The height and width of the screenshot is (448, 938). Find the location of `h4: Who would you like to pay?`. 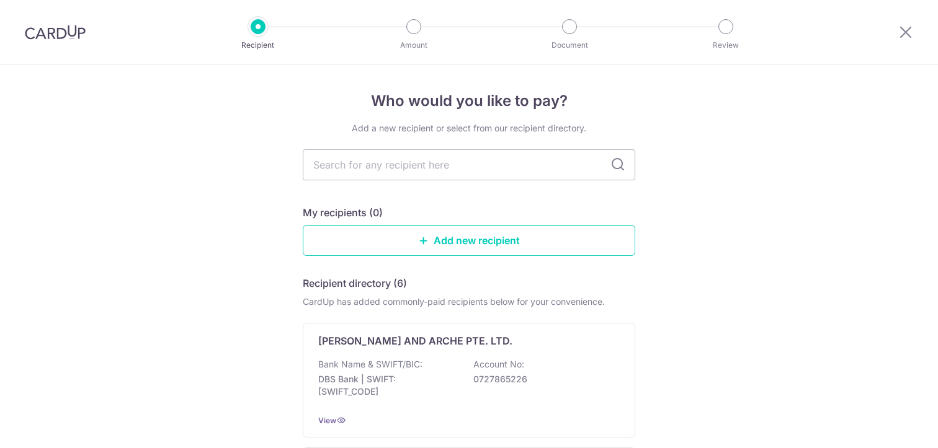

h4: Who would you like to pay? is located at coordinates (469, 101).